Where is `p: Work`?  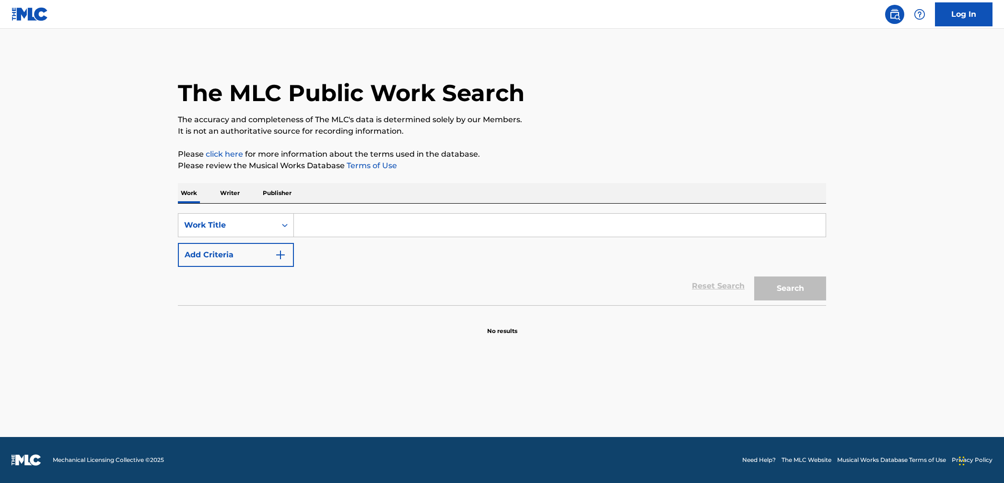
p: Work is located at coordinates (189, 193).